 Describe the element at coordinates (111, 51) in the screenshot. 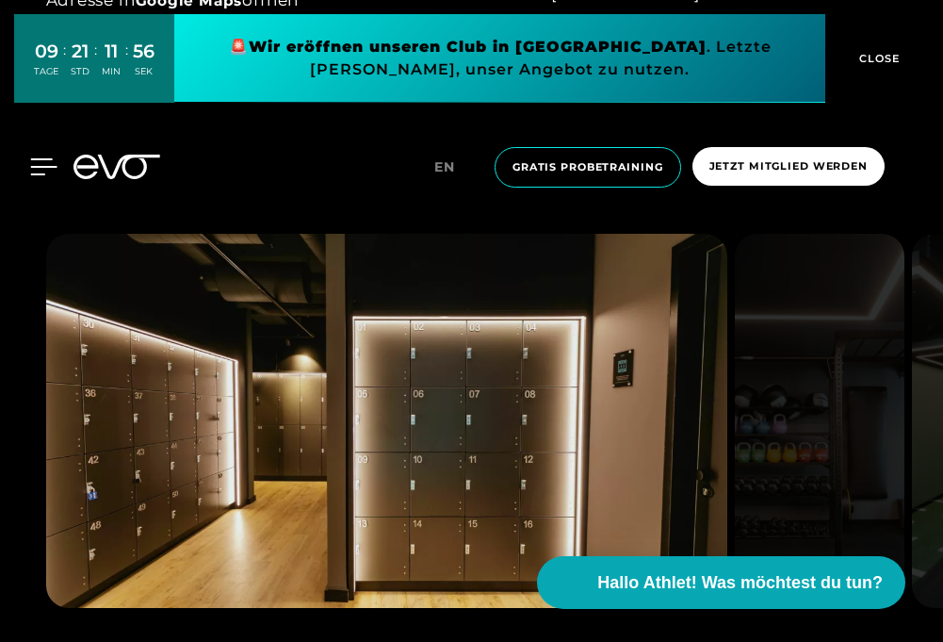

I see `div: 11` at that location.